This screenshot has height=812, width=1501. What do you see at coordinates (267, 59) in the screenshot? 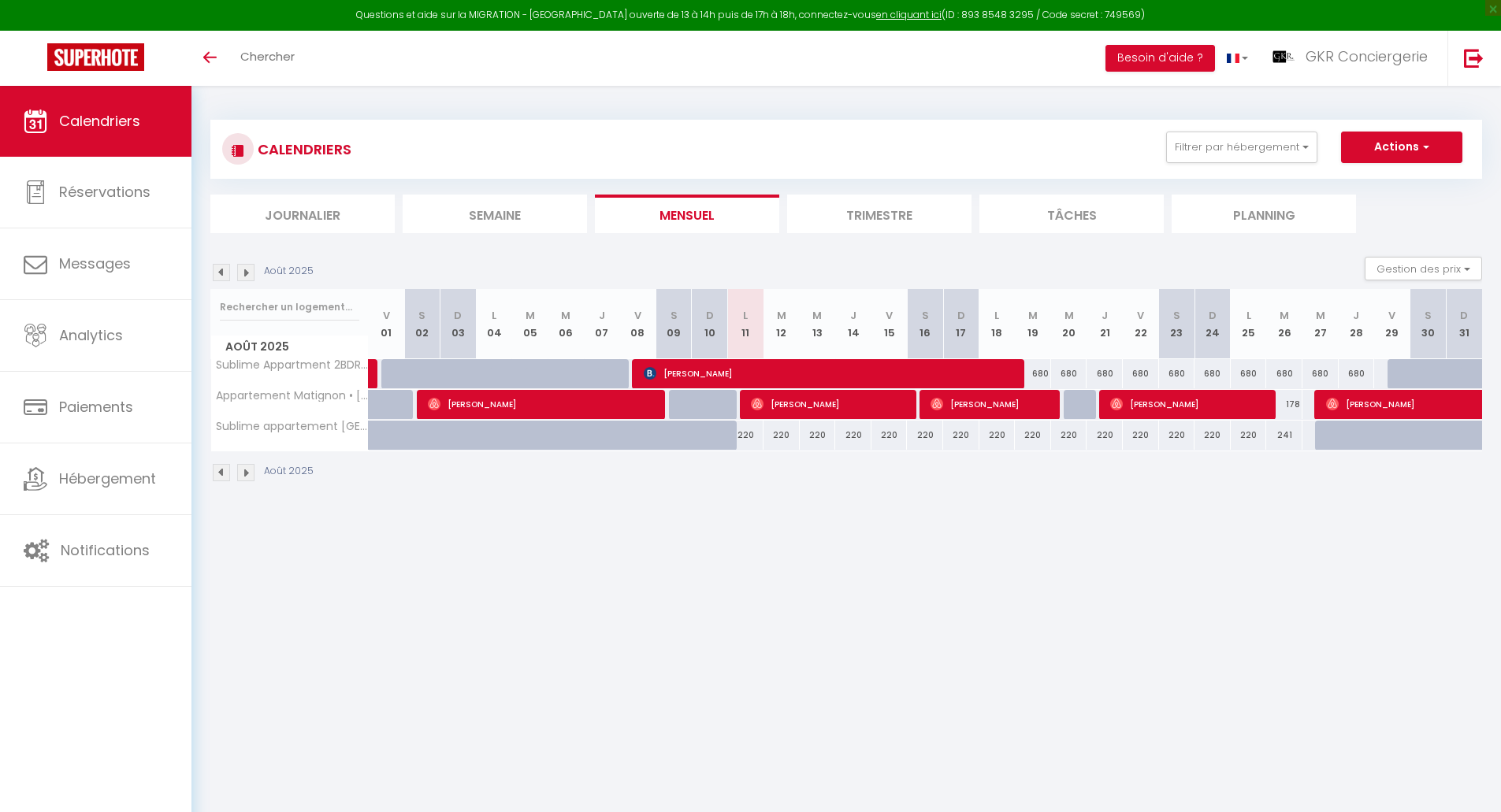
I see `a: Chercher` at bounding box center [267, 59].